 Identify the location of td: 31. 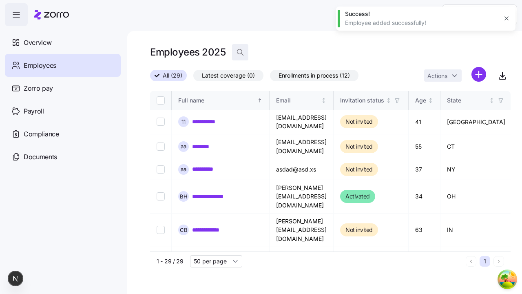
(424, 259).